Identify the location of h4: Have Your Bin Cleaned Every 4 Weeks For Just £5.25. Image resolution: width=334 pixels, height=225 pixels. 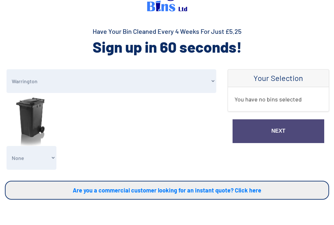
(167, 32).